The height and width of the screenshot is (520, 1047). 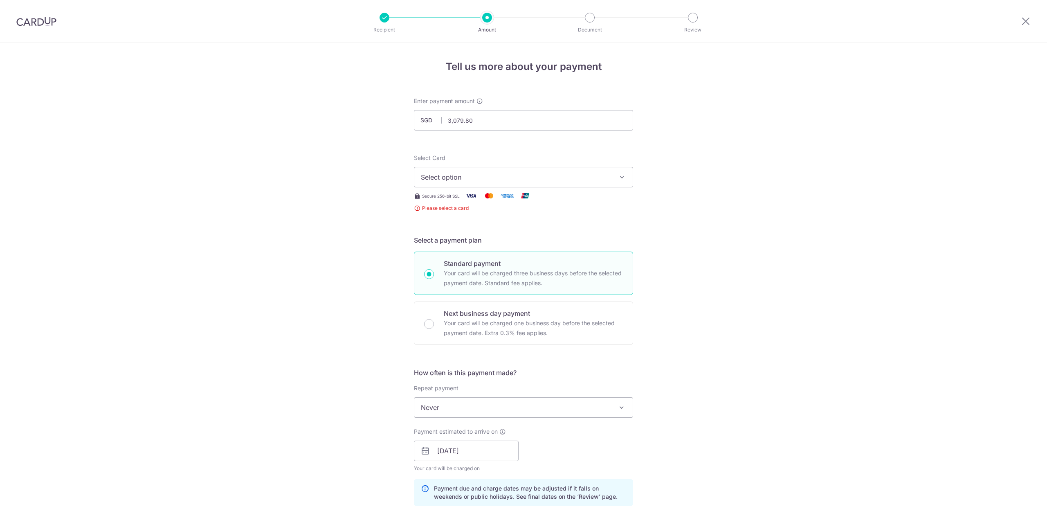 I want to click on img: American Express, so click(x=507, y=196).